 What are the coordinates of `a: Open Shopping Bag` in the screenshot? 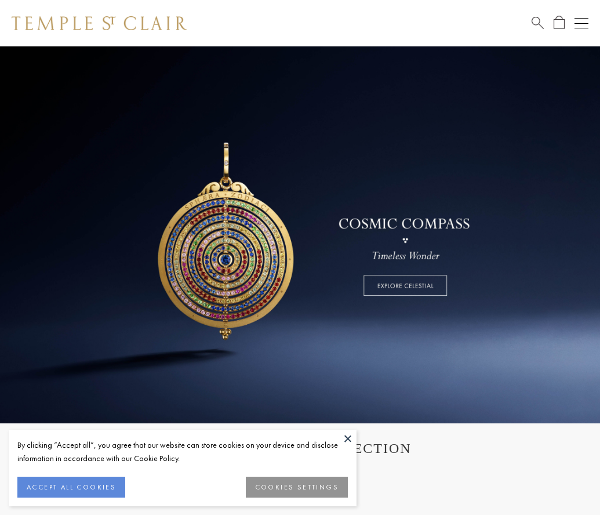 It's located at (559, 23).